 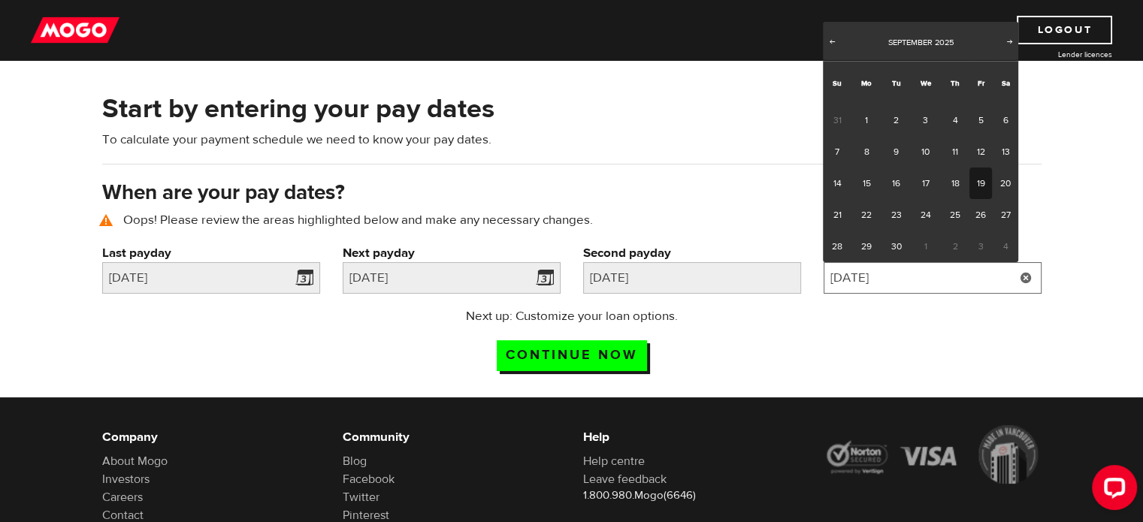 What do you see at coordinates (836, 120) in the screenshot?
I see `span: 31` at bounding box center [836, 120].